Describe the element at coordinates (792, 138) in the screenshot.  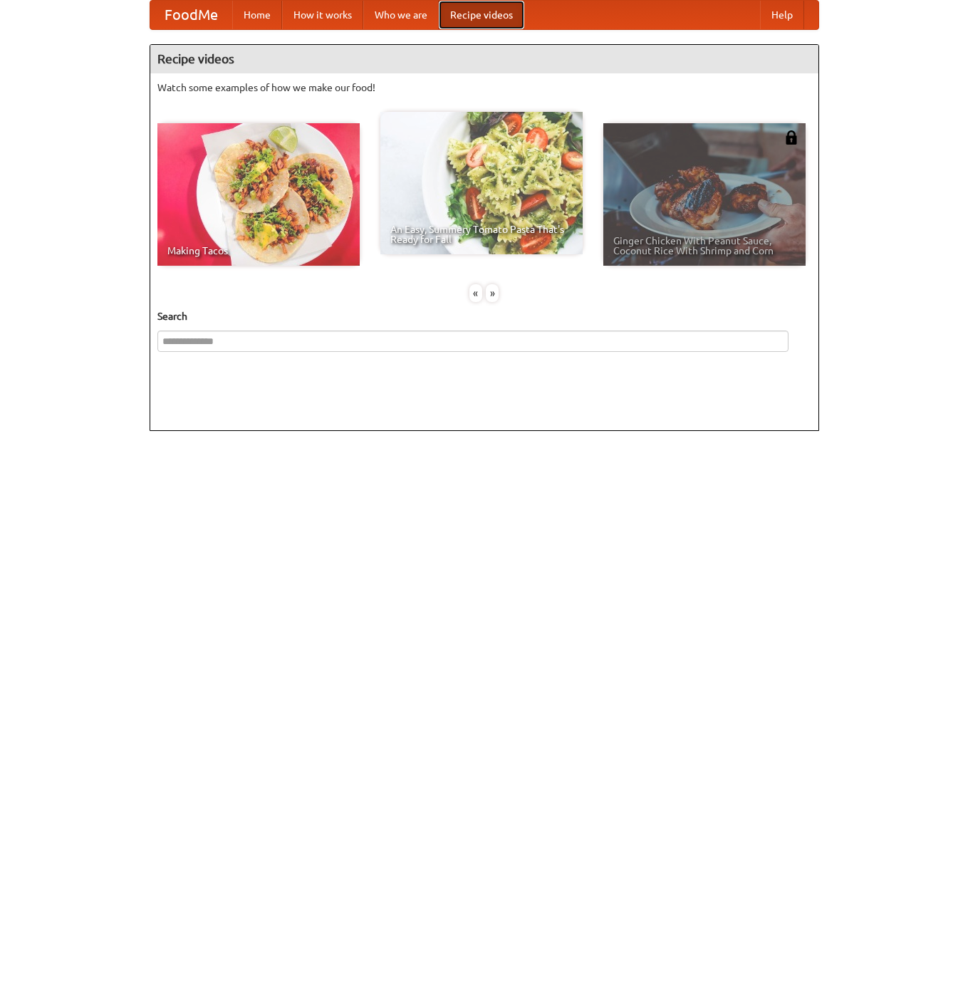
I see `img: 483408.png` at that location.